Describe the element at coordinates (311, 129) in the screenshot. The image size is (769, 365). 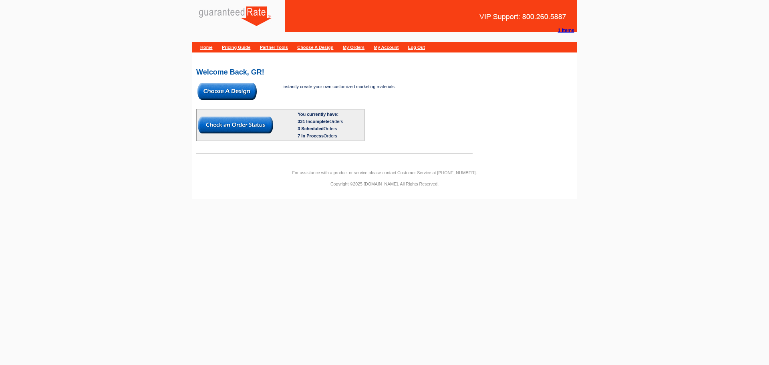
I see `span: 3 Scheduled` at that location.